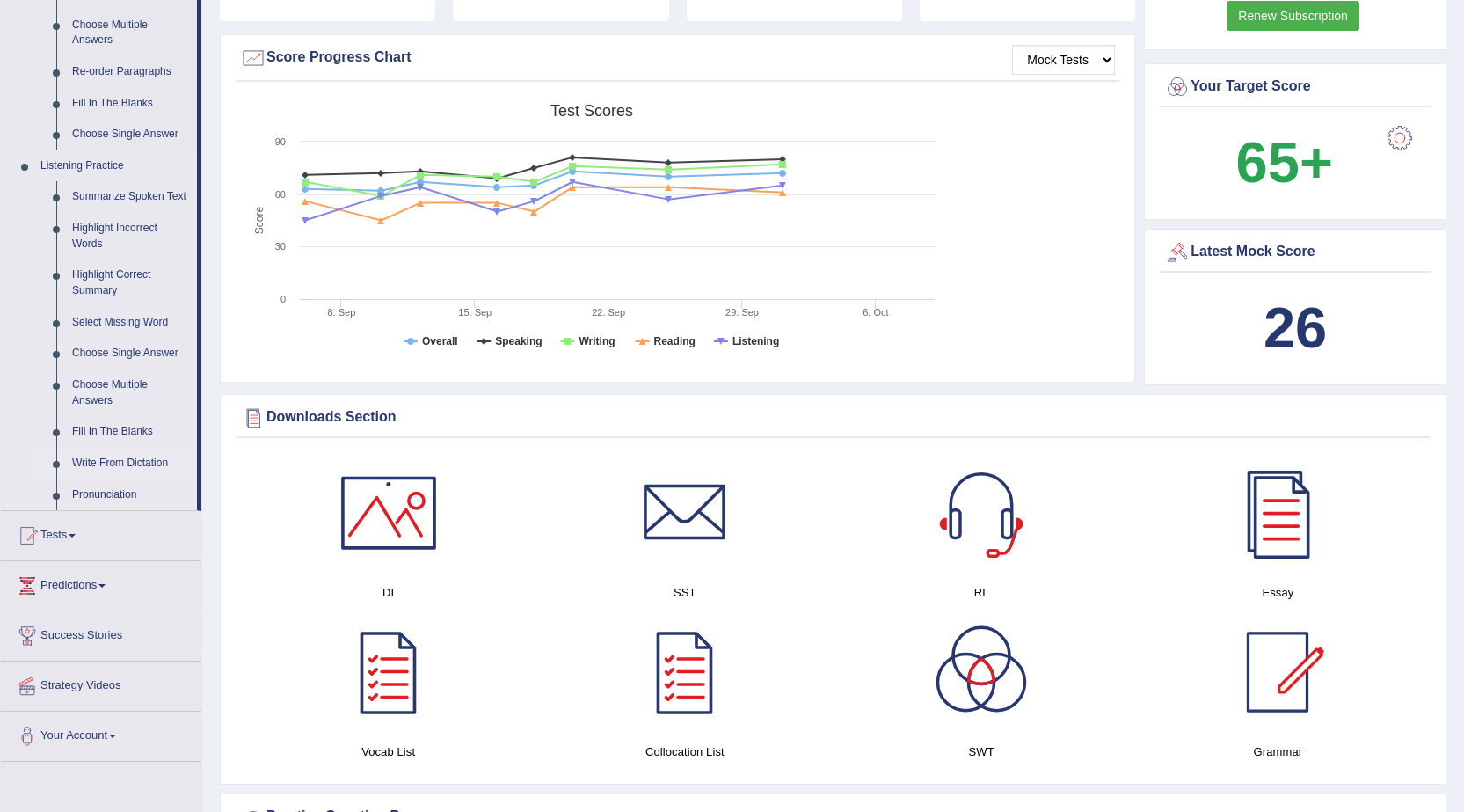 This screenshot has height=812, width=1464. Describe the element at coordinates (130, 495) in the screenshot. I see `a: Pronunciation` at that location.